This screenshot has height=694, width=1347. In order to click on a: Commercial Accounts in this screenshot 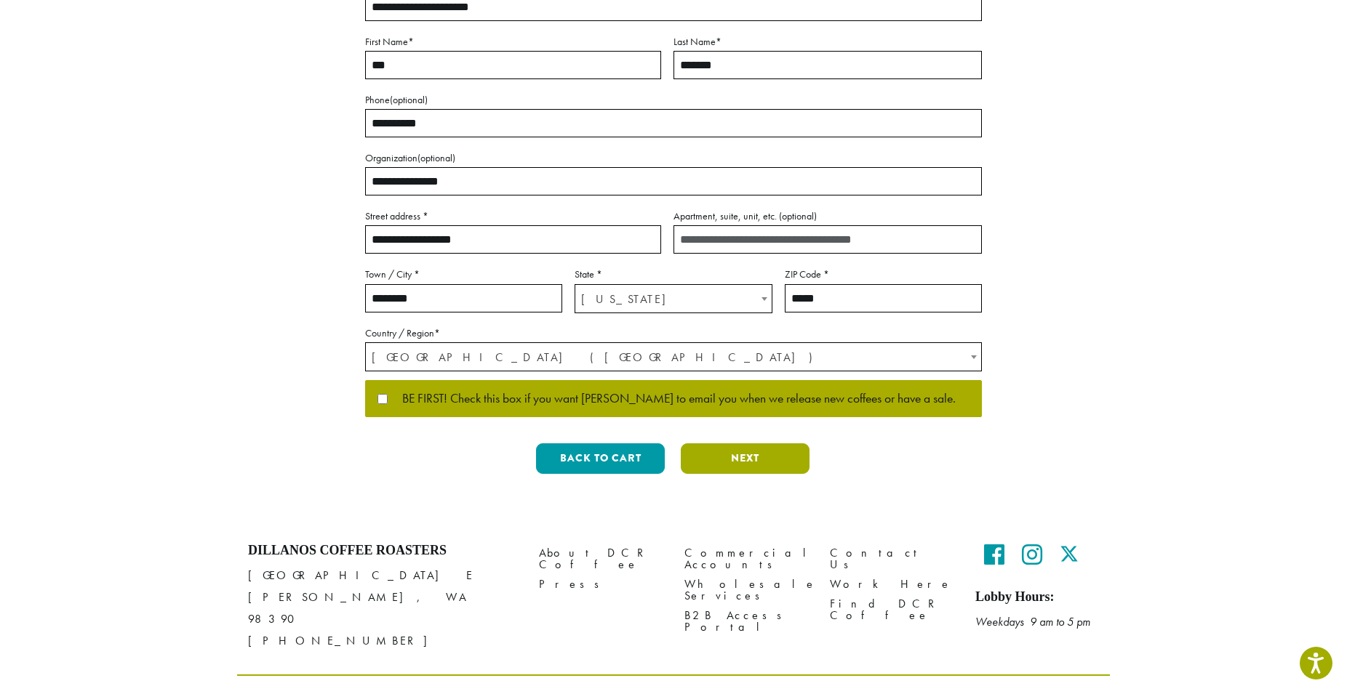, I will do `click(746, 558)`.